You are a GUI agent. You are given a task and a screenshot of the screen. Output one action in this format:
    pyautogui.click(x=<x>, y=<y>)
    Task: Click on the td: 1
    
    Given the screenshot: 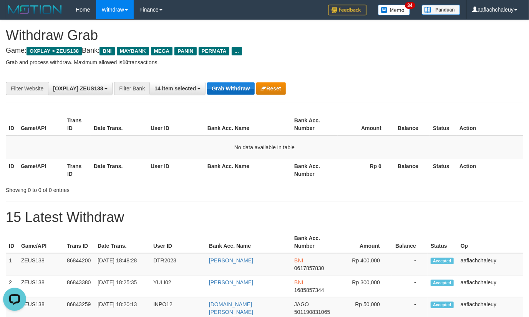 What is the action you would take?
    pyautogui.click(x=12, y=264)
    